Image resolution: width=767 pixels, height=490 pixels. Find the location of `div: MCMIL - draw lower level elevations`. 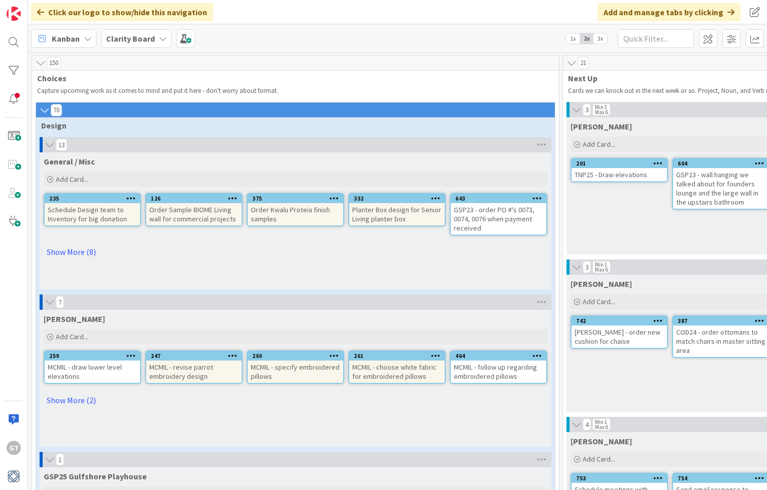

div: MCMIL - draw lower level elevations is located at coordinates (92, 372).